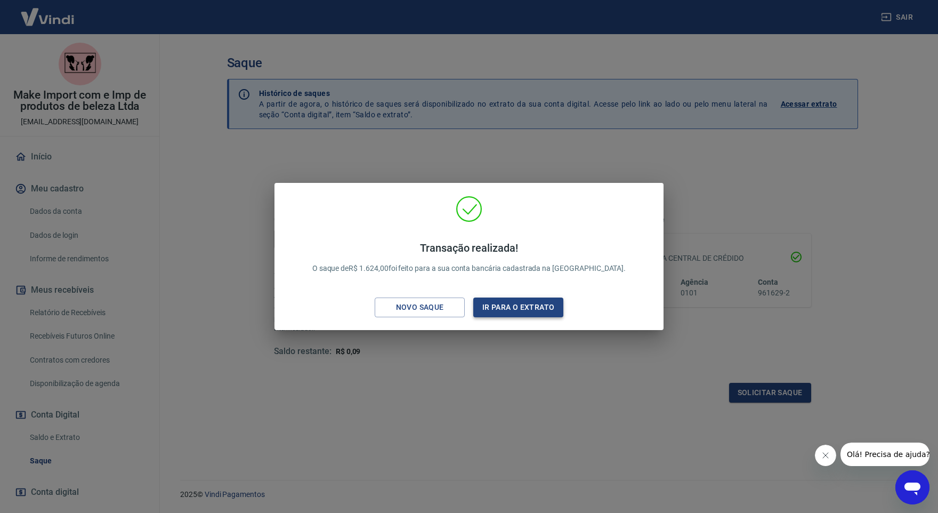 This screenshot has width=938, height=513. Describe the element at coordinates (420, 307) in the screenshot. I see `div: Novo saque` at that location.